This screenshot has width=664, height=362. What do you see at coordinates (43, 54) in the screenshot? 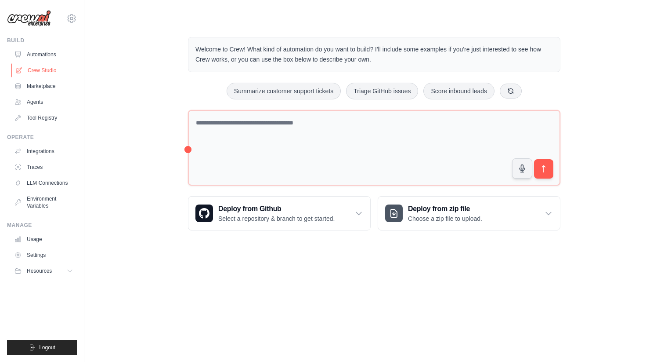
I see `a: Automations` at bounding box center [43, 54].